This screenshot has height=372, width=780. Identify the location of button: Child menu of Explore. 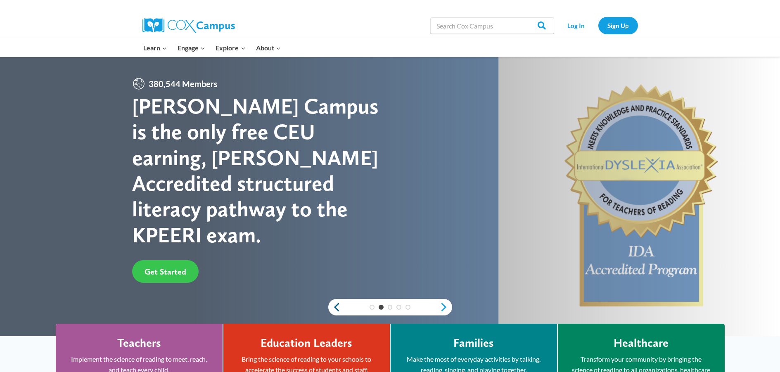
(231, 48).